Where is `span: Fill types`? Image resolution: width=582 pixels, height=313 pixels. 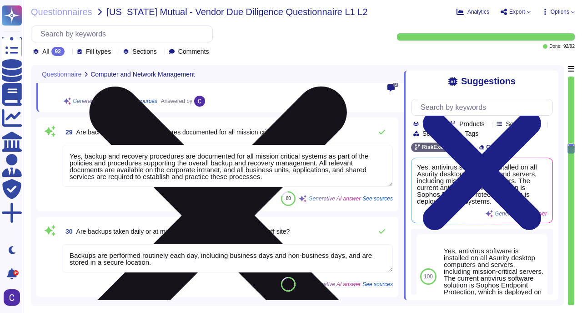 span: Fill types is located at coordinates (98, 51).